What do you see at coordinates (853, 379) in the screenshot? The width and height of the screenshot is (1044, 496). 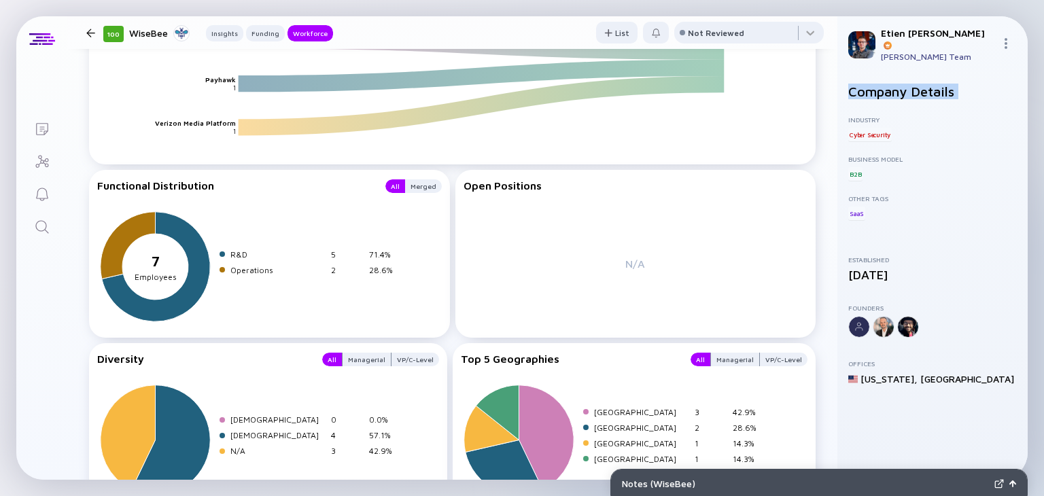 I see `img: United States Flag` at bounding box center [853, 379].